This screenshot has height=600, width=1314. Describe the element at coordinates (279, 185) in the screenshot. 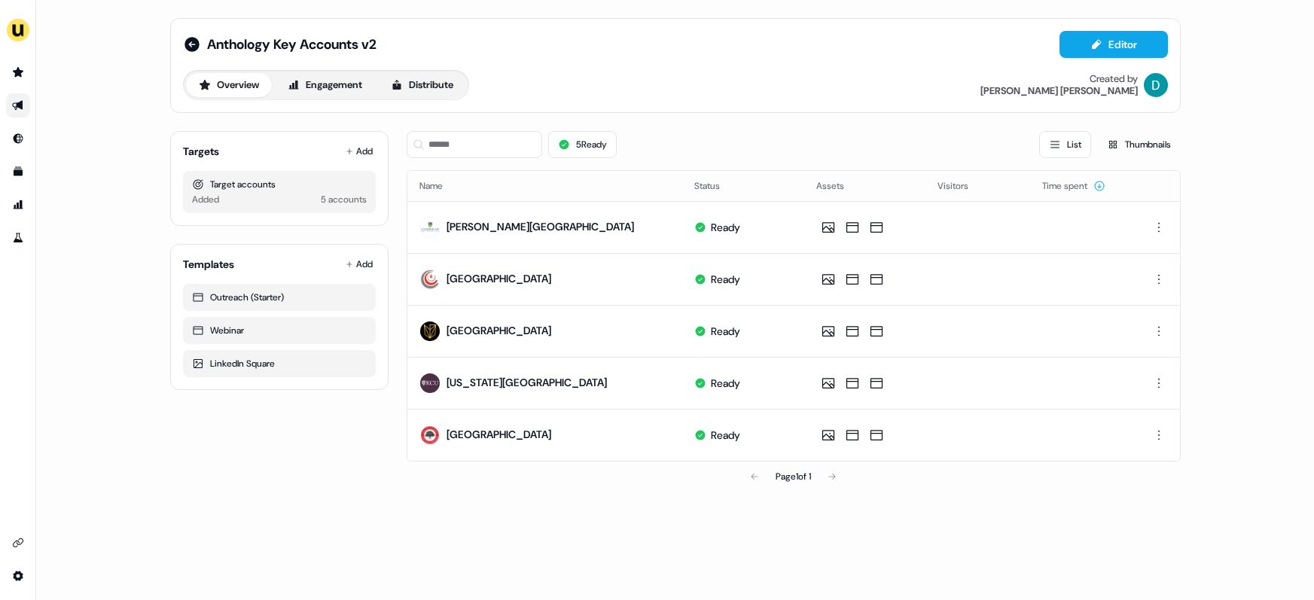

I see `div: Target accounts` at that location.